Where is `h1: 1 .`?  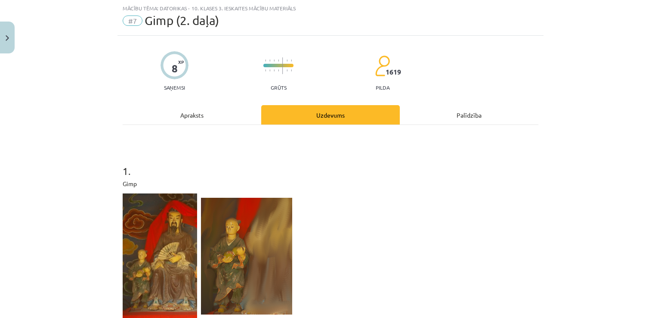 h1: 1 . is located at coordinates (331, 163).